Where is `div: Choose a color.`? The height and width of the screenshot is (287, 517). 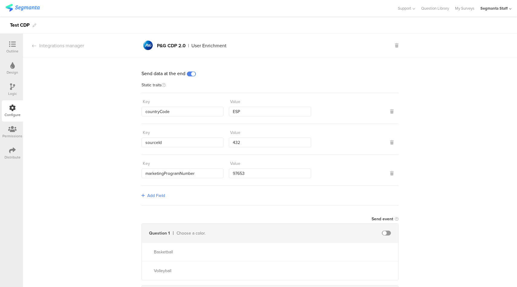
div: Choose a color. is located at coordinates (231, 233).